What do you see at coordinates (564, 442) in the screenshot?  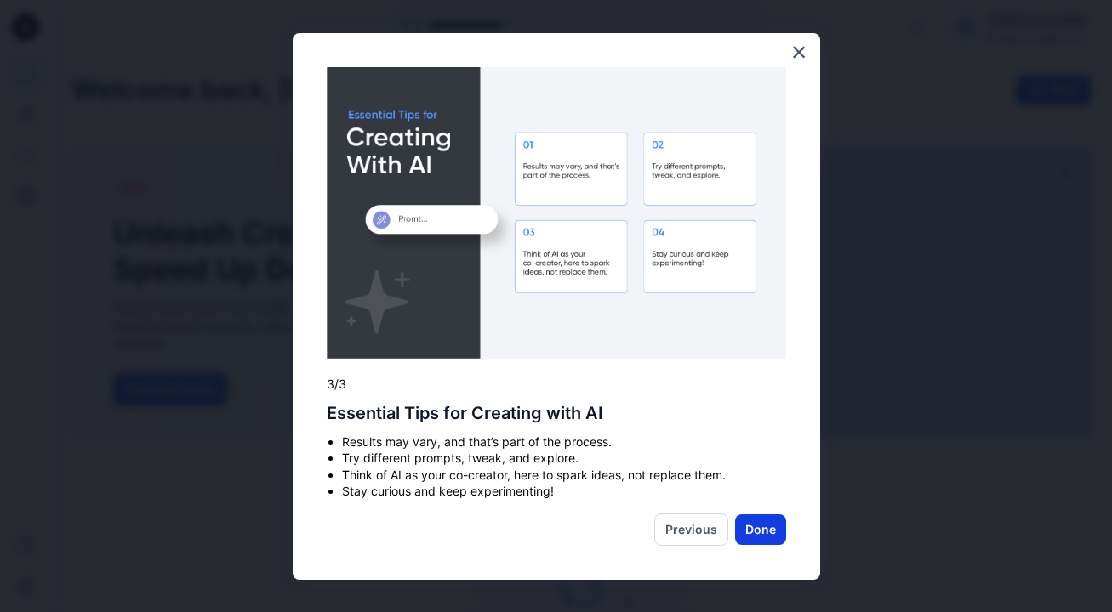 I see `li: Results may vary, and that’s part of the process.` at bounding box center [564, 442].